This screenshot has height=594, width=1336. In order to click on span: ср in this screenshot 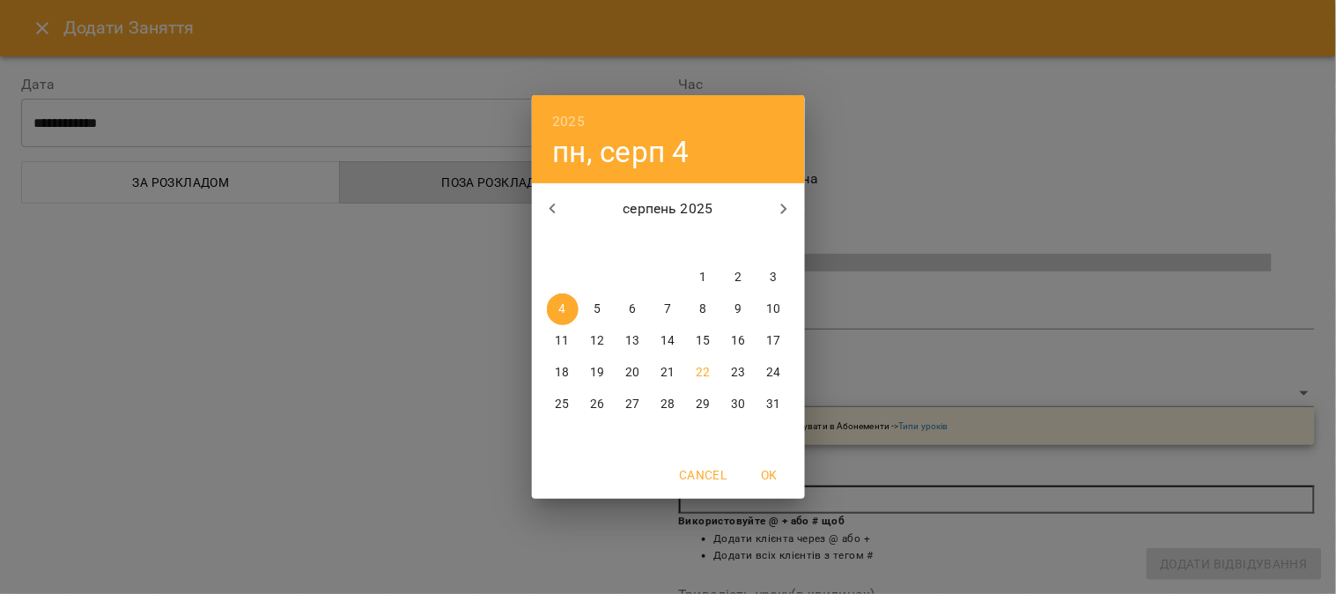, I will do `click(633, 244)`.